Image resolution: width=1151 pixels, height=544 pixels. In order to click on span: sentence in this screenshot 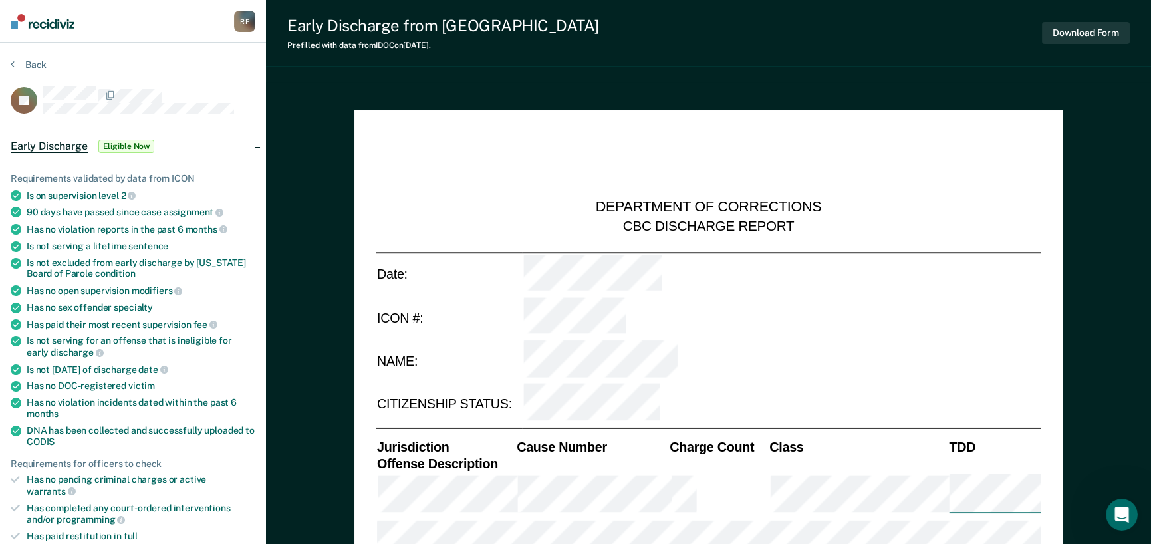, I will do `click(148, 246)`.